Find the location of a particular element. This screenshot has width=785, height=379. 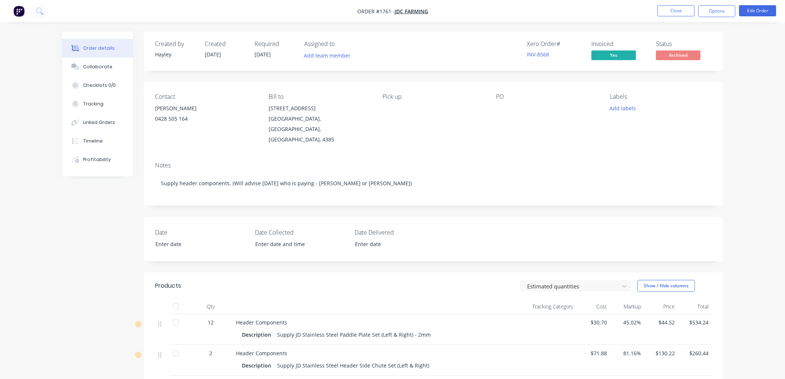

div: Notes is located at coordinates (433, 165).